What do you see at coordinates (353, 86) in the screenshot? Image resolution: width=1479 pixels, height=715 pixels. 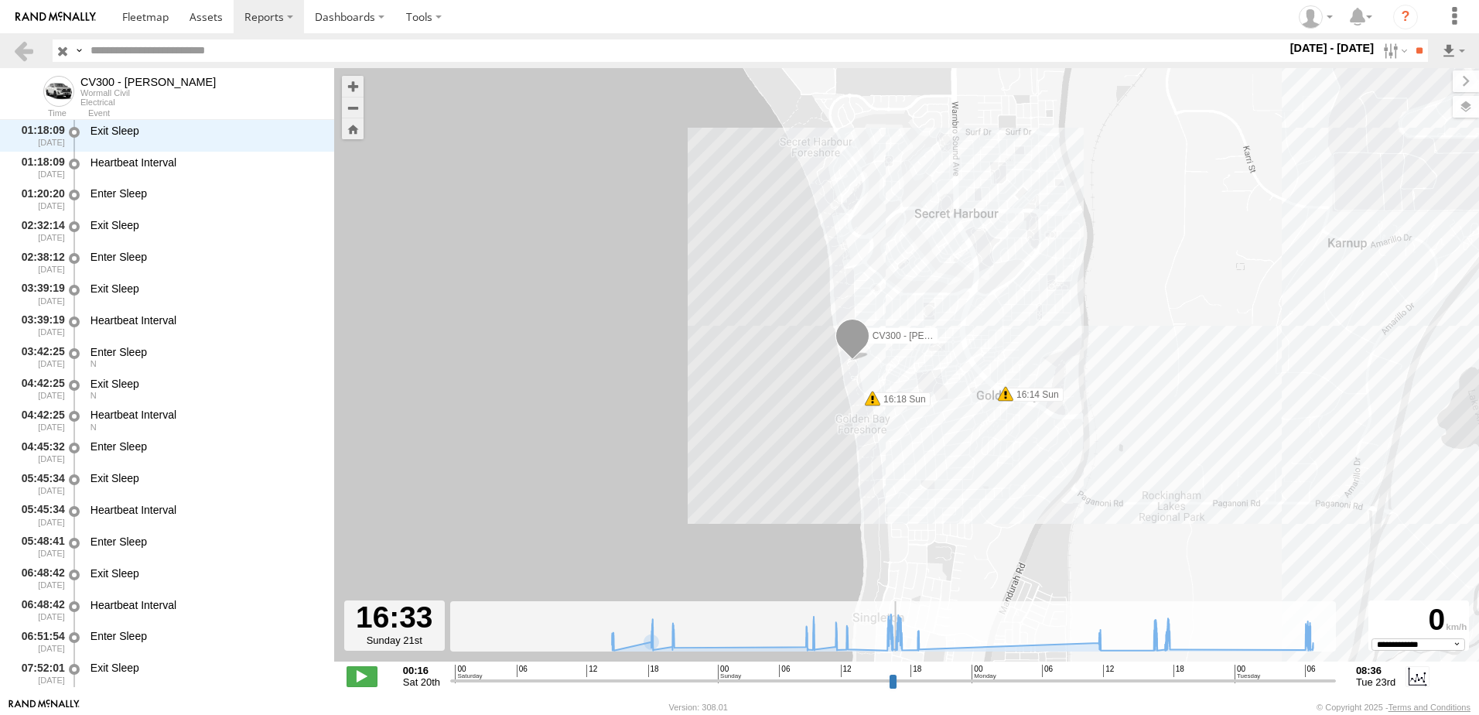 I see `button: Zoom in` at bounding box center [353, 86].